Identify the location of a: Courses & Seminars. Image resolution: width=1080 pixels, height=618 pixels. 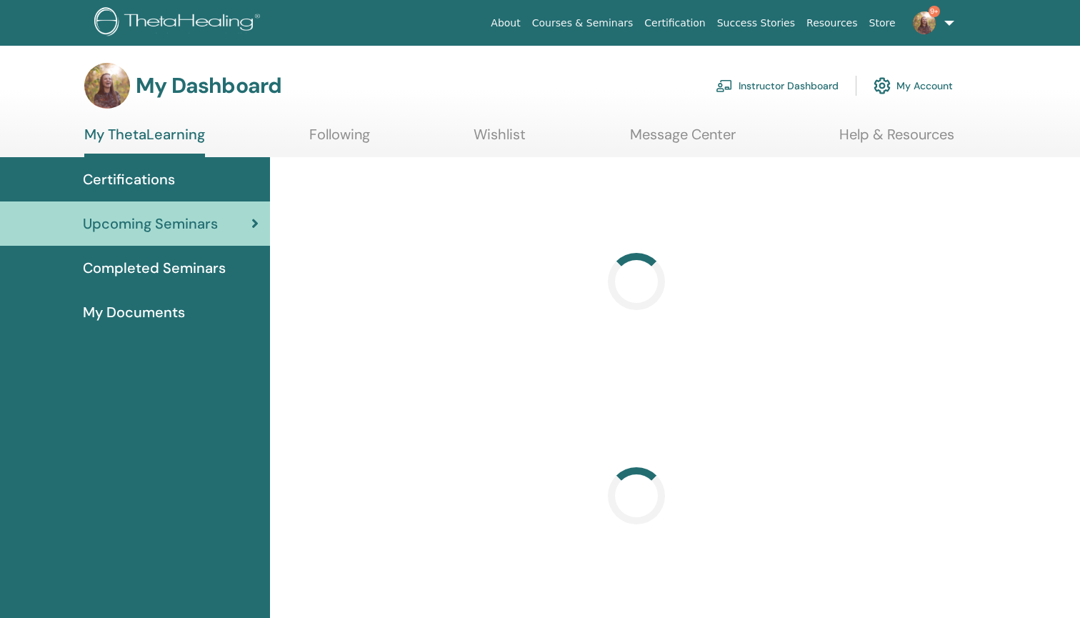
(583, 23).